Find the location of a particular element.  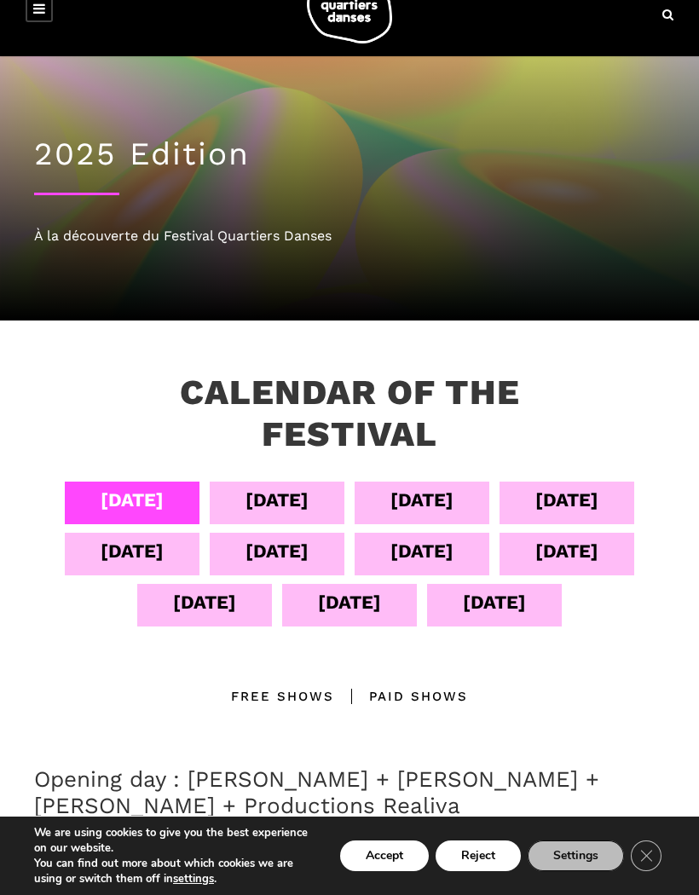

div: À la découverte du Festival Quartiers Danses is located at coordinates (349, 236).